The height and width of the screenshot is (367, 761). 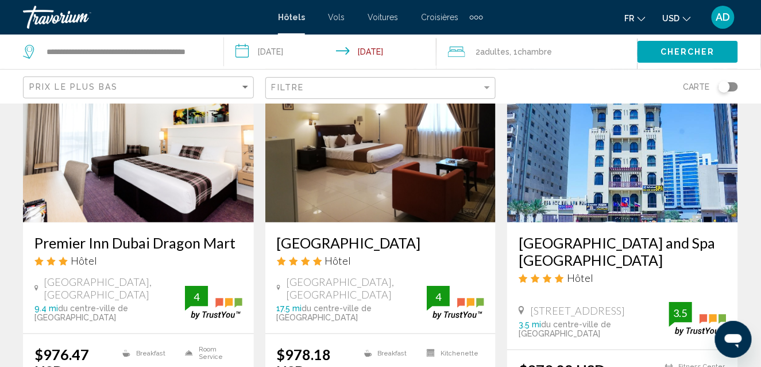 I want to click on a: Voitures, so click(x=383, y=17).